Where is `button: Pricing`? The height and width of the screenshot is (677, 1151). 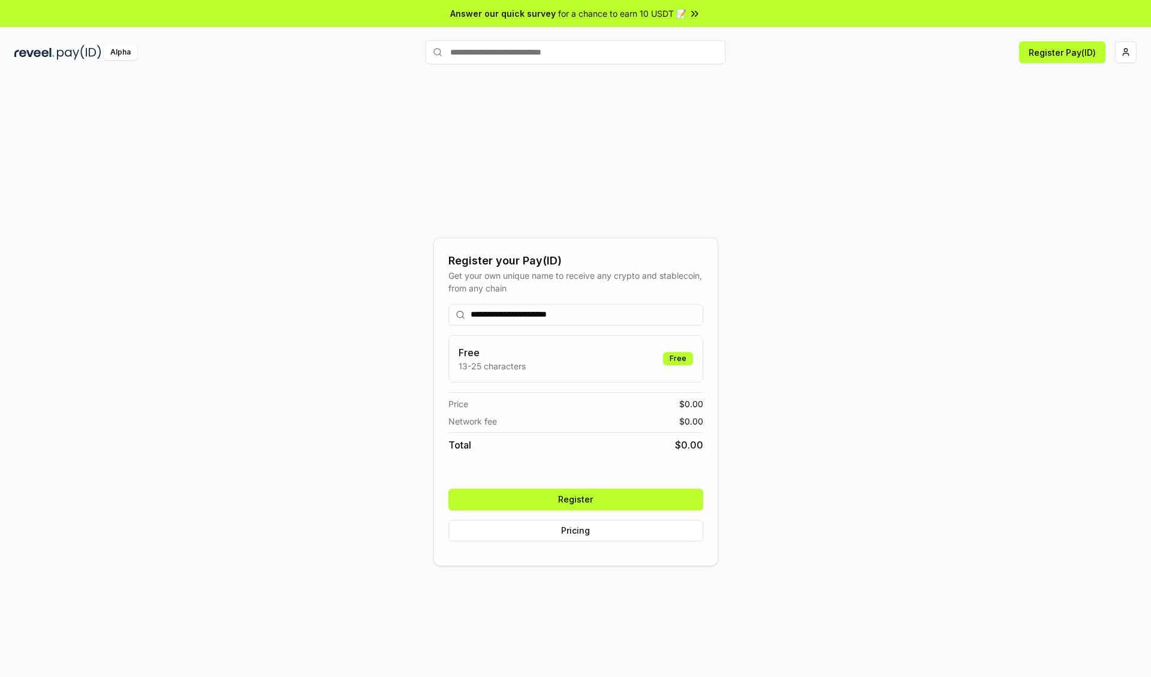
button: Pricing is located at coordinates (576, 531).